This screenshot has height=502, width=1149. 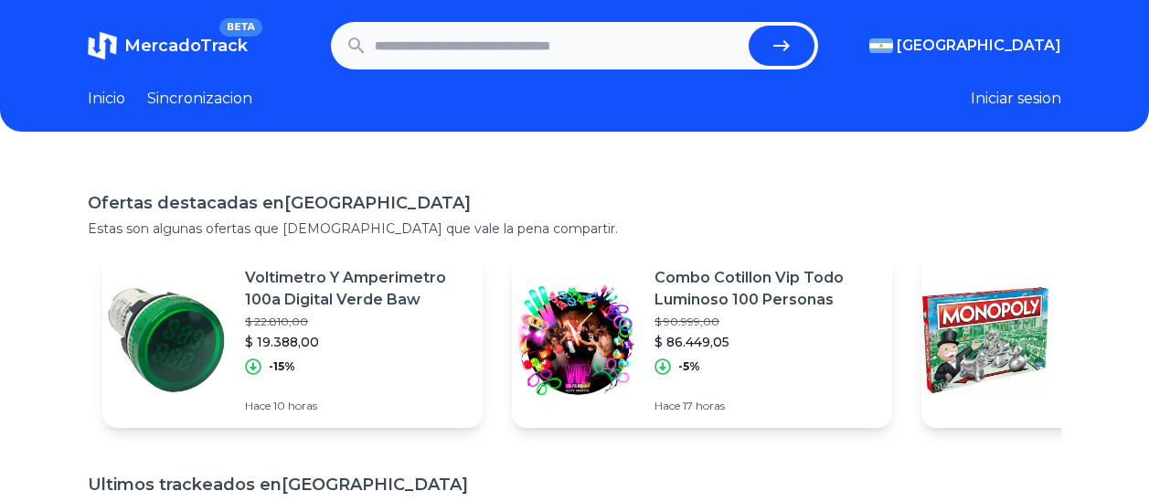 I want to click on p: Hace 10 horas, so click(x=357, y=406).